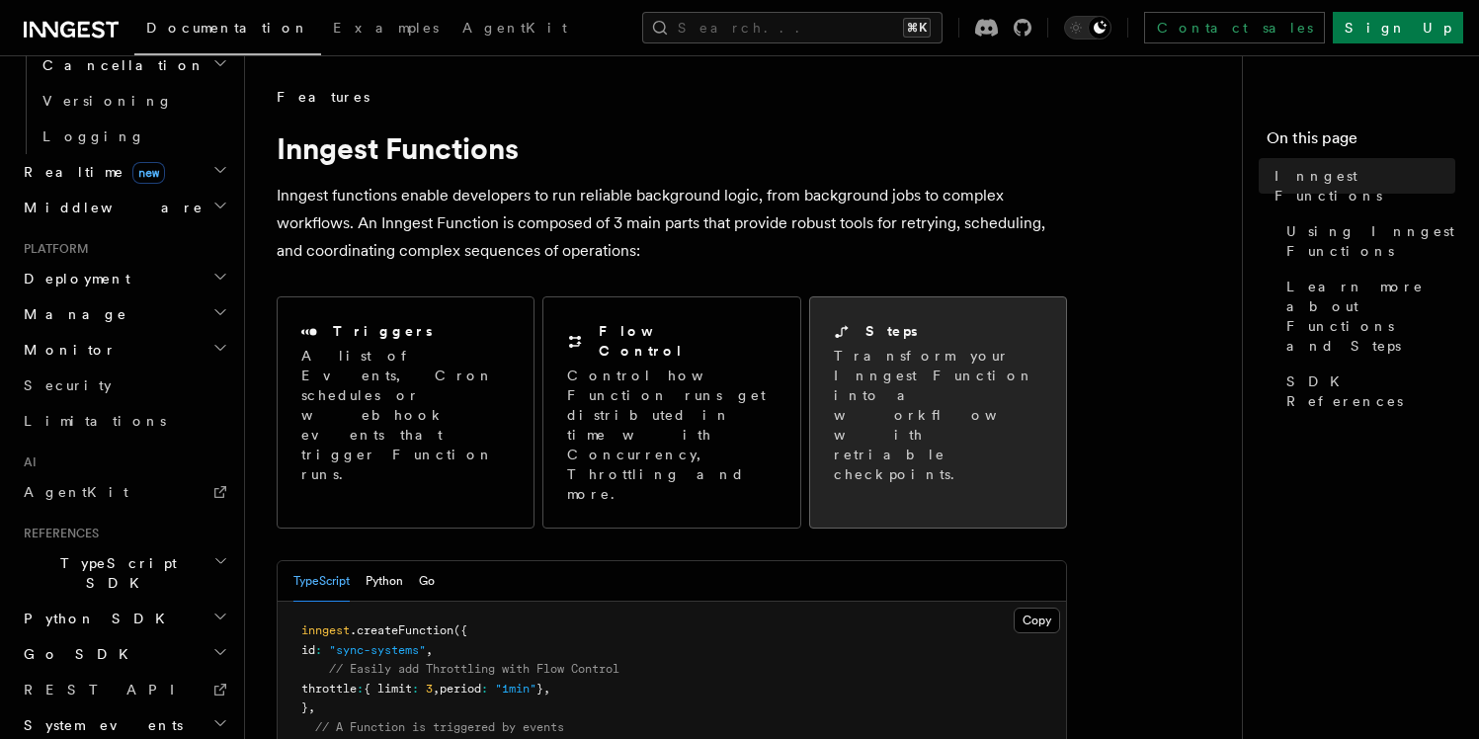 The height and width of the screenshot is (739, 1479). What do you see at coordinates (308, 650) in the screenshot?
I see `span: id` at bounding box center [308, 650].